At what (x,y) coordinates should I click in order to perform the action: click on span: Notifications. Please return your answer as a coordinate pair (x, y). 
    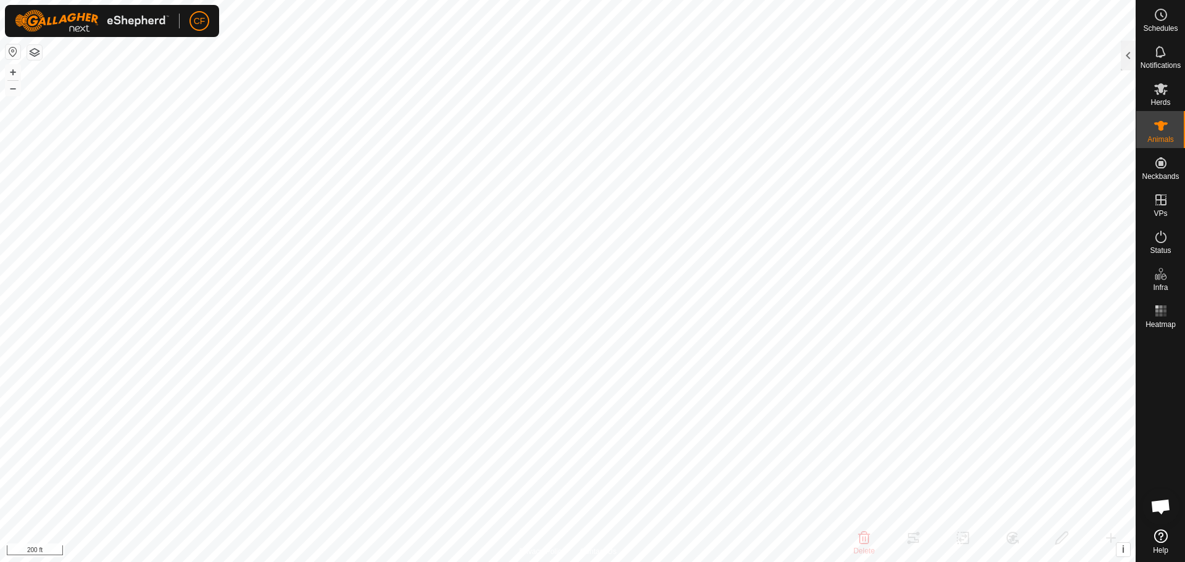
    Looking at the image, I should click on (1160, 65).